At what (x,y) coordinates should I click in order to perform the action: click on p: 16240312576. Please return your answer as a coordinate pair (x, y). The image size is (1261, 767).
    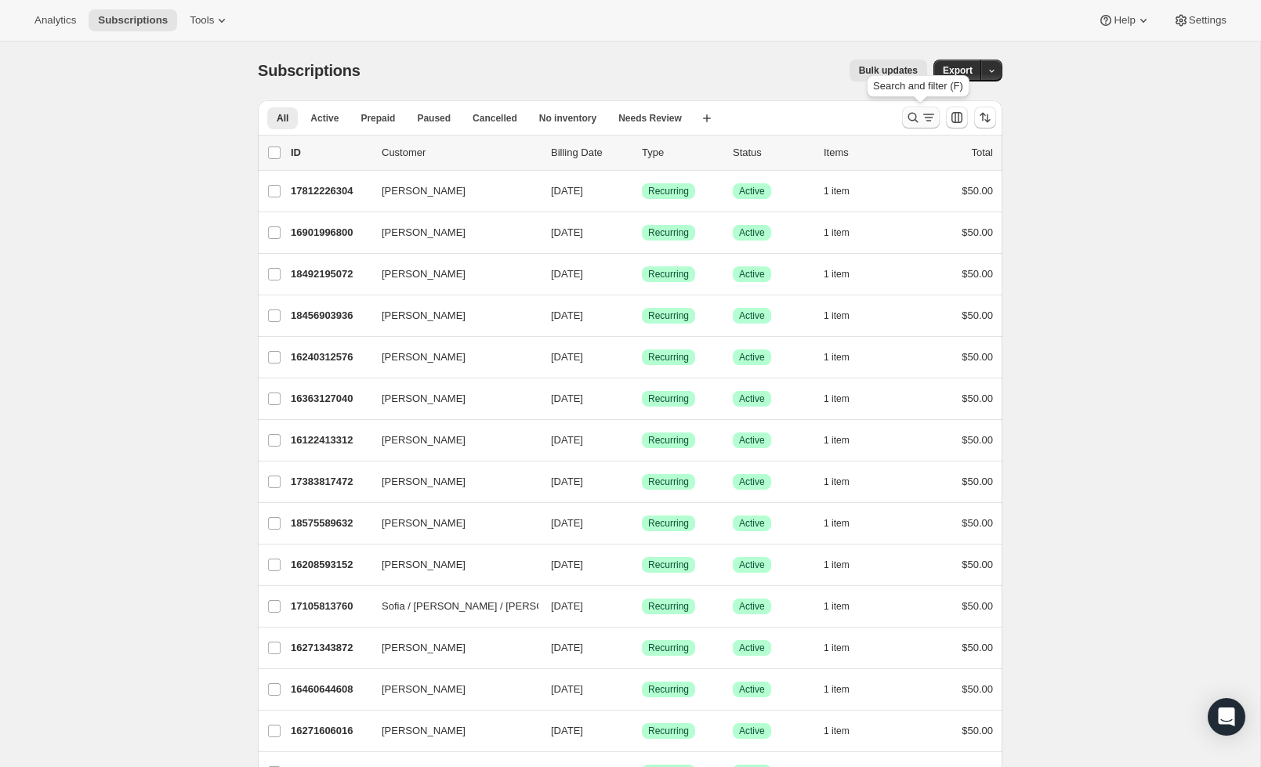
    Looking at the image, I should click on (330, 357).